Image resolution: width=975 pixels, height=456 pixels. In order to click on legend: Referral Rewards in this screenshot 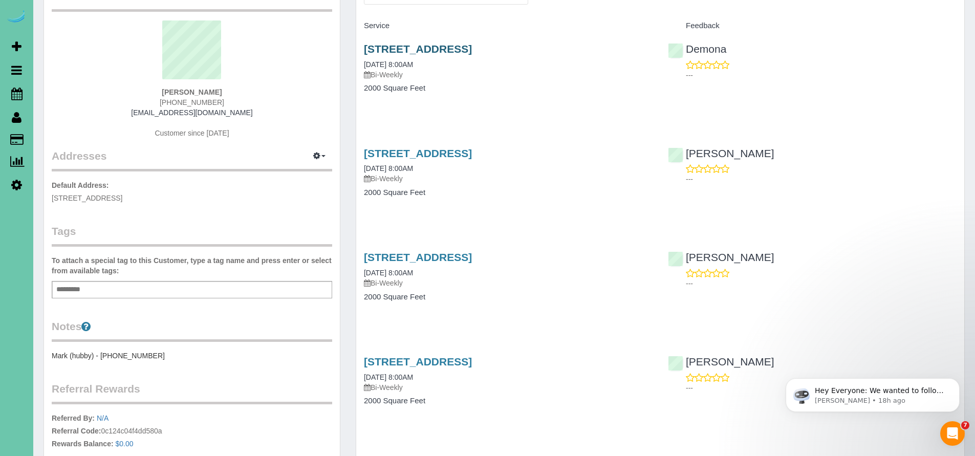, I will do `click(192, 393)`.